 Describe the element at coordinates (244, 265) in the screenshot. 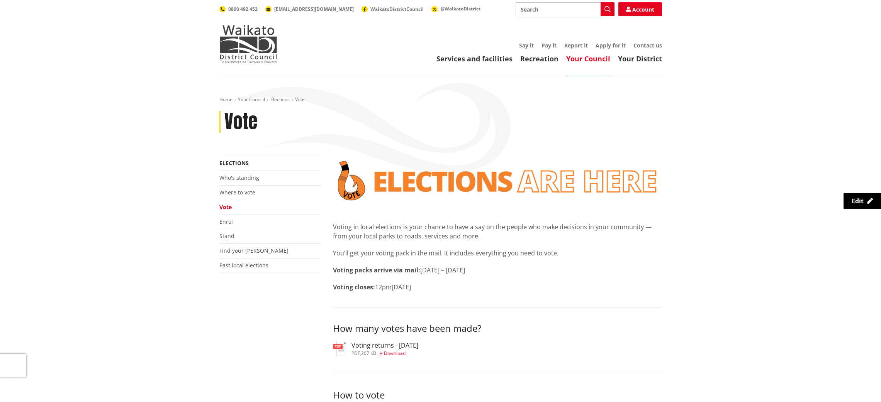

I see `a: Past local elections` at that location.